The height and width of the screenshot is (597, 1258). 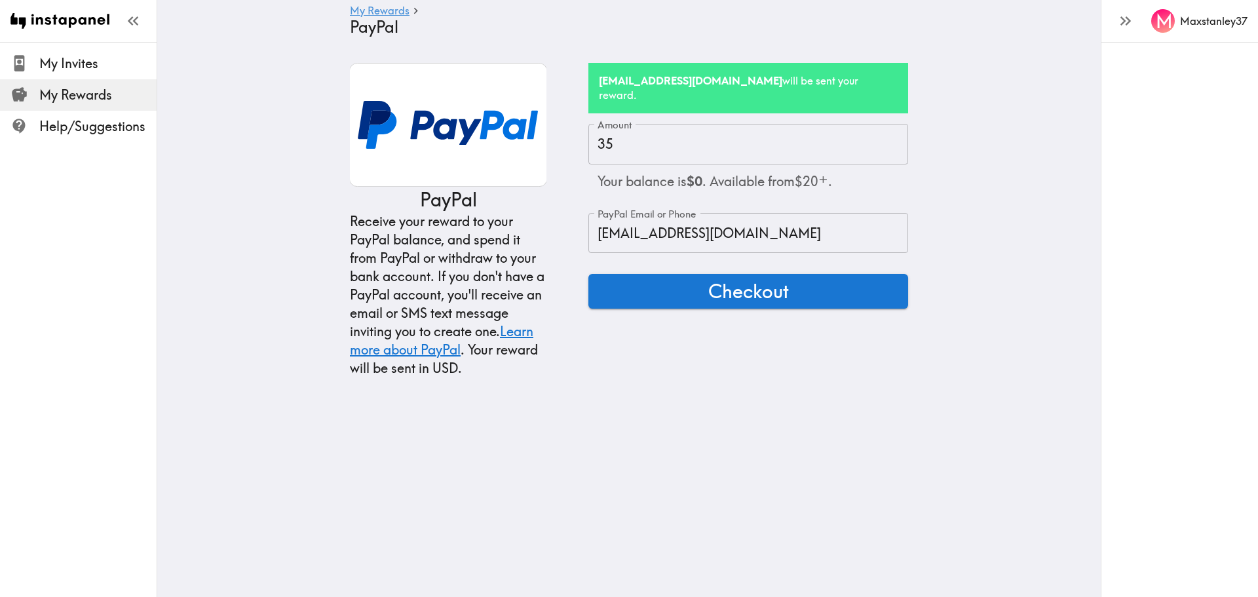 What do you see at coordinates (1165, 21) in the screenshot?
I see `span: M` at bounding box center [1165, 21].